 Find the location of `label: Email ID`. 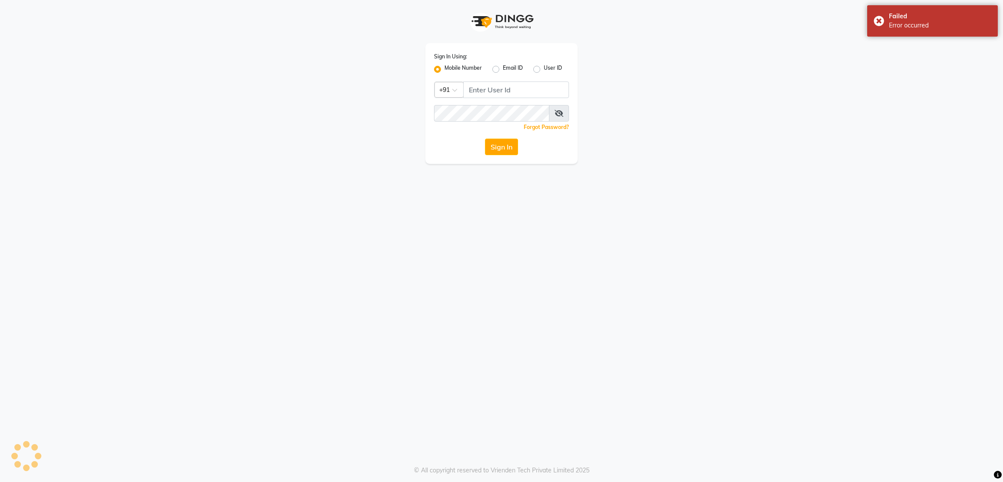

label: Email ID is located at coordinates (513, 69).